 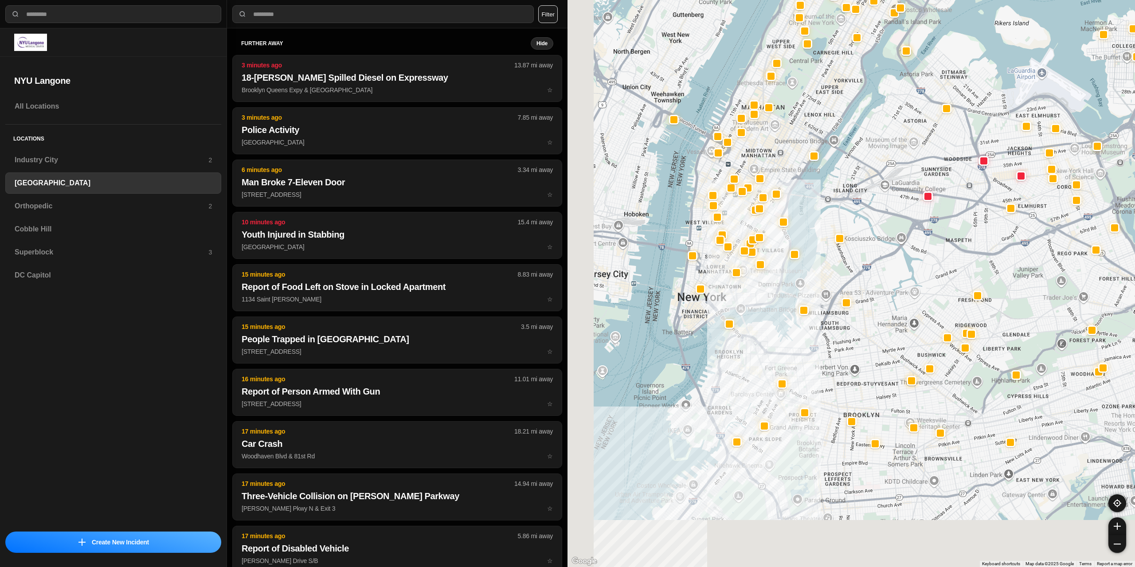 What do you see at coordinates (111, 160) in the screenshot?
I see `h3: Industry City` at bounding box center [111, 160].